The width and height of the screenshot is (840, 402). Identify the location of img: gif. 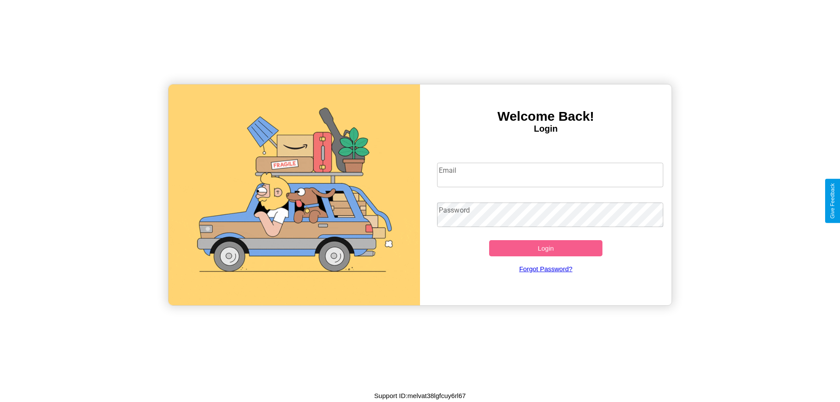
(294, 195).